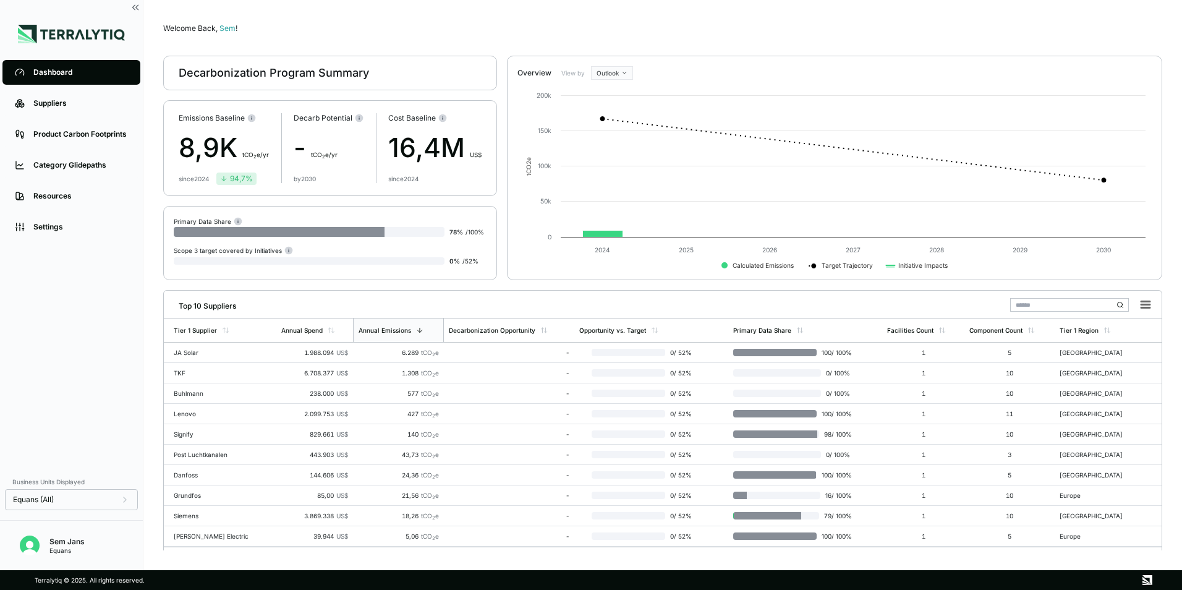  Describe the element at coordinates (546, 201) in the screenshot. I see `text: 50k` at that location.